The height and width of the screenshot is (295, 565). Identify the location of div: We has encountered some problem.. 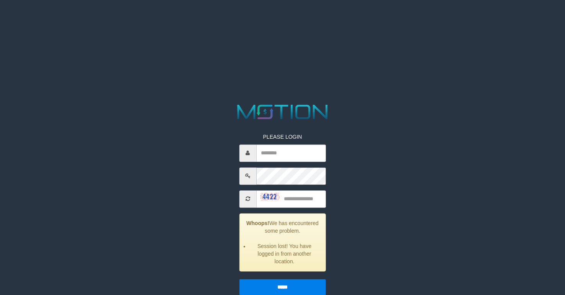
(282, 243).